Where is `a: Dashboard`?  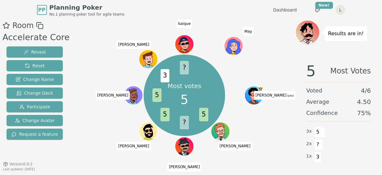
a: Dashboard is located at coordinates (285, 10).